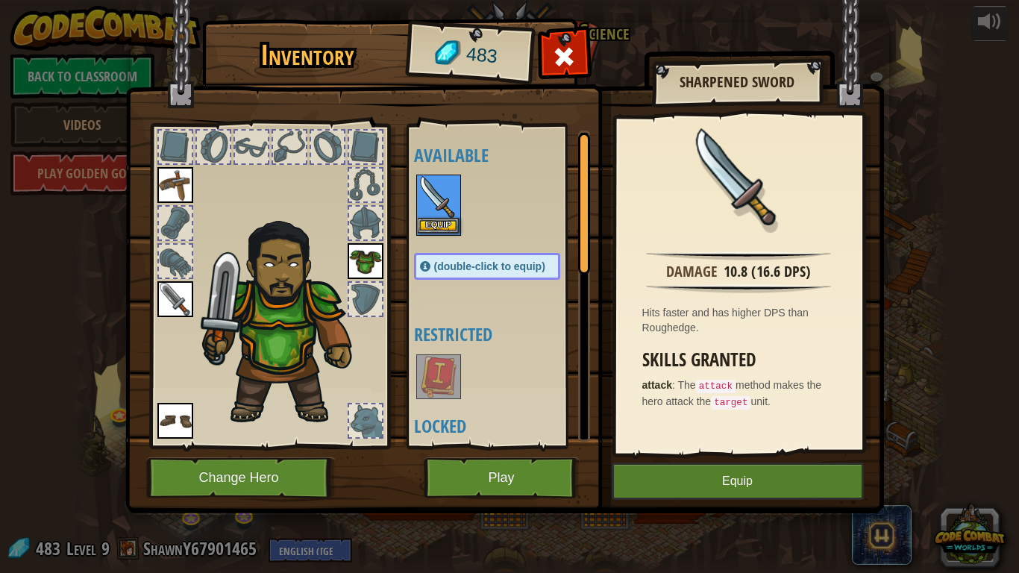 This screenshot has height=573, width=1019. What do you see at coordinates (307, 55) in the screenshot?
I see `h1: Inventory` at bounding box center [307, 55].